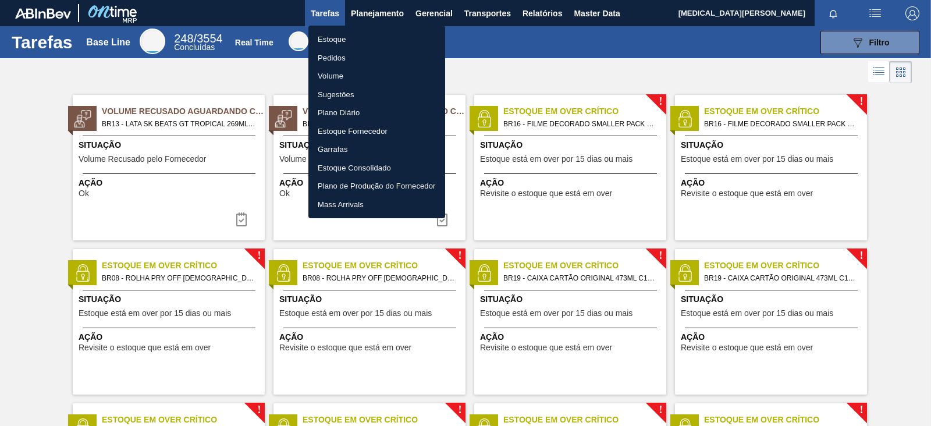 The height and width of the screenshot is (426, 931). I want to click on a: Sugestões, so click(376, 95).